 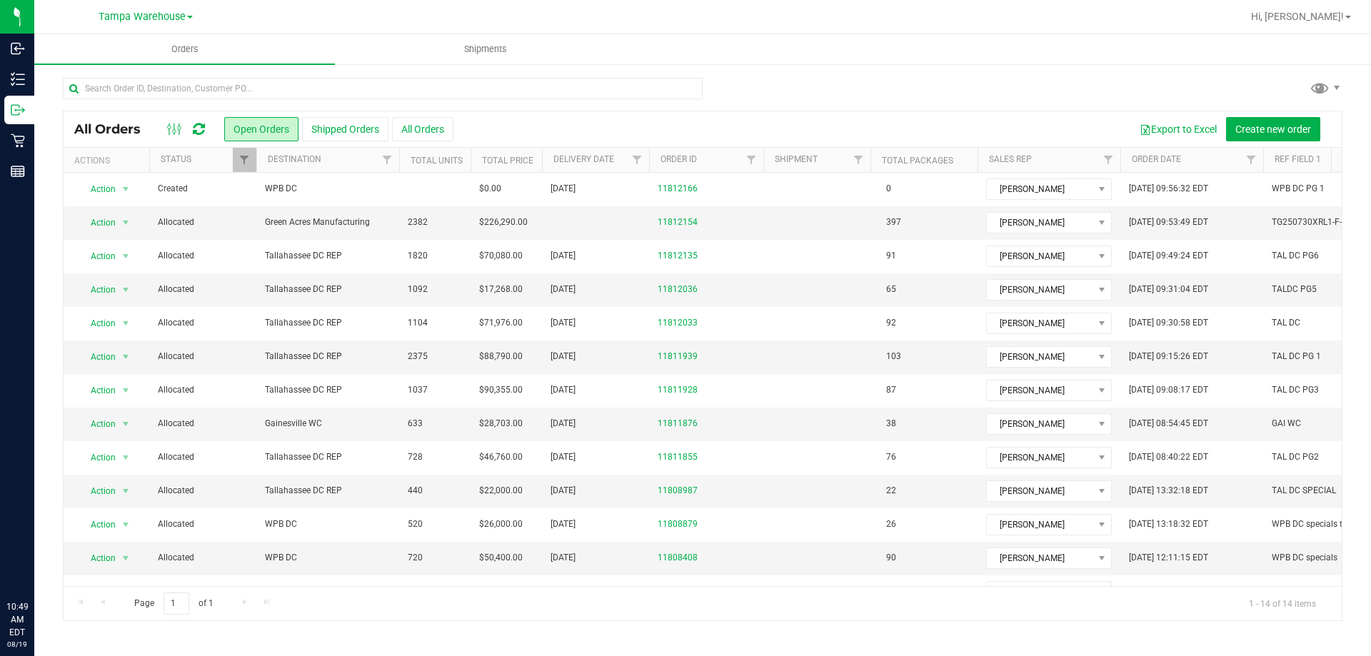 What do you see at coordinates (485, 49) in the screenshot?
I see `a: Shipments` at bounding box center [485, 49].